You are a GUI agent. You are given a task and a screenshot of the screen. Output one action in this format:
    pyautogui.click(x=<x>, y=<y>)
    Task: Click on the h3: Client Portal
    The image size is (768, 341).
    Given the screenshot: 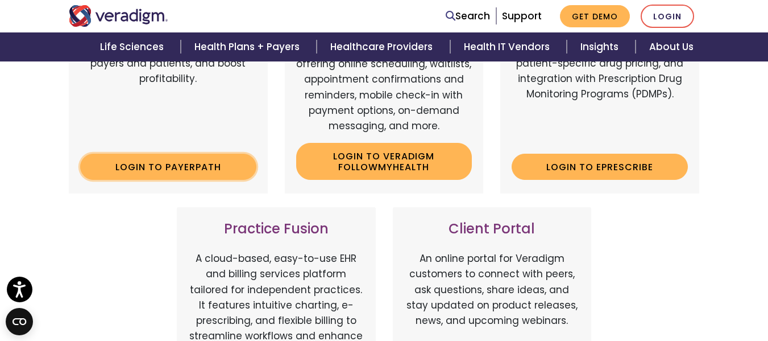 What is the action you would take?
    pyautogui.click(x=492, y=229)
    